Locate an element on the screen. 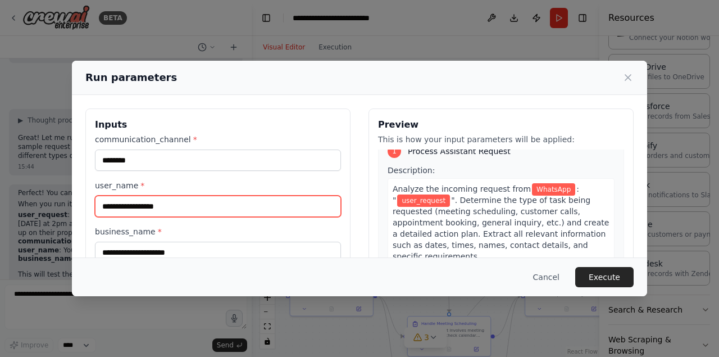 This screenshot has height=357, width=719. button: Cancel is located at coordinates (546, 277).